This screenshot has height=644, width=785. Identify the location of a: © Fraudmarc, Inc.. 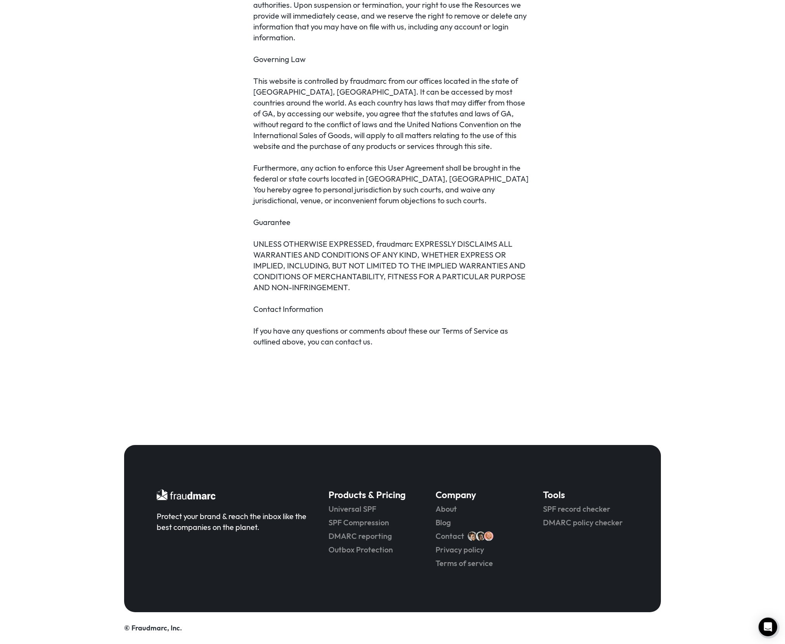
(153, 628).